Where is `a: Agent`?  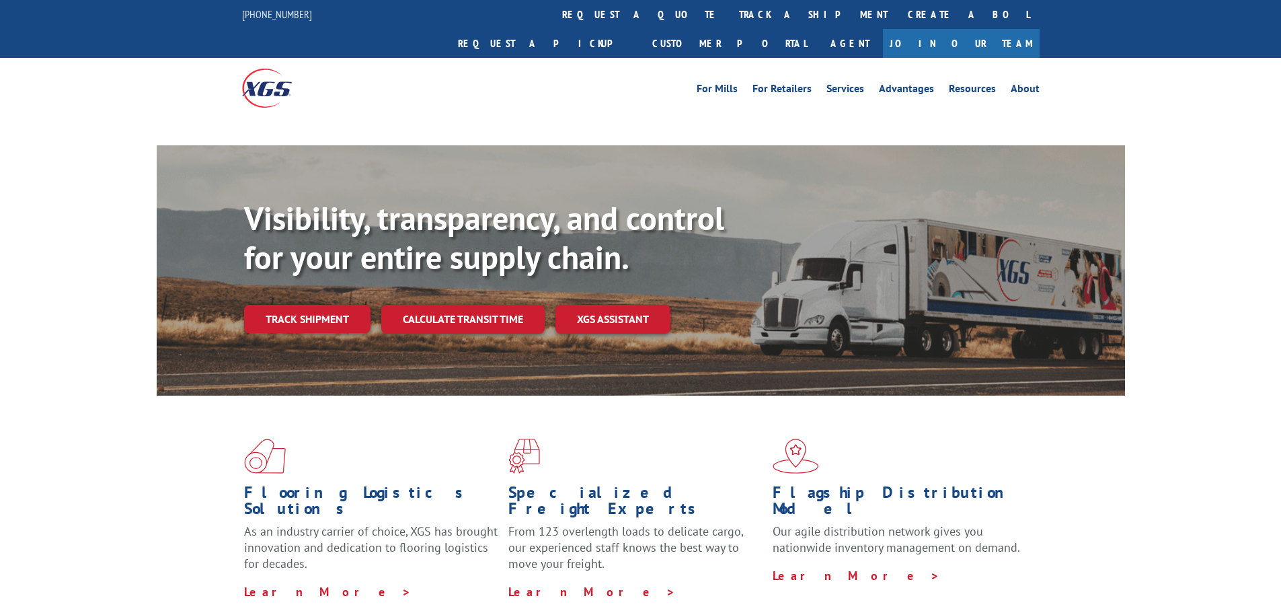
a: Agent is located at coordinates (850, 43).